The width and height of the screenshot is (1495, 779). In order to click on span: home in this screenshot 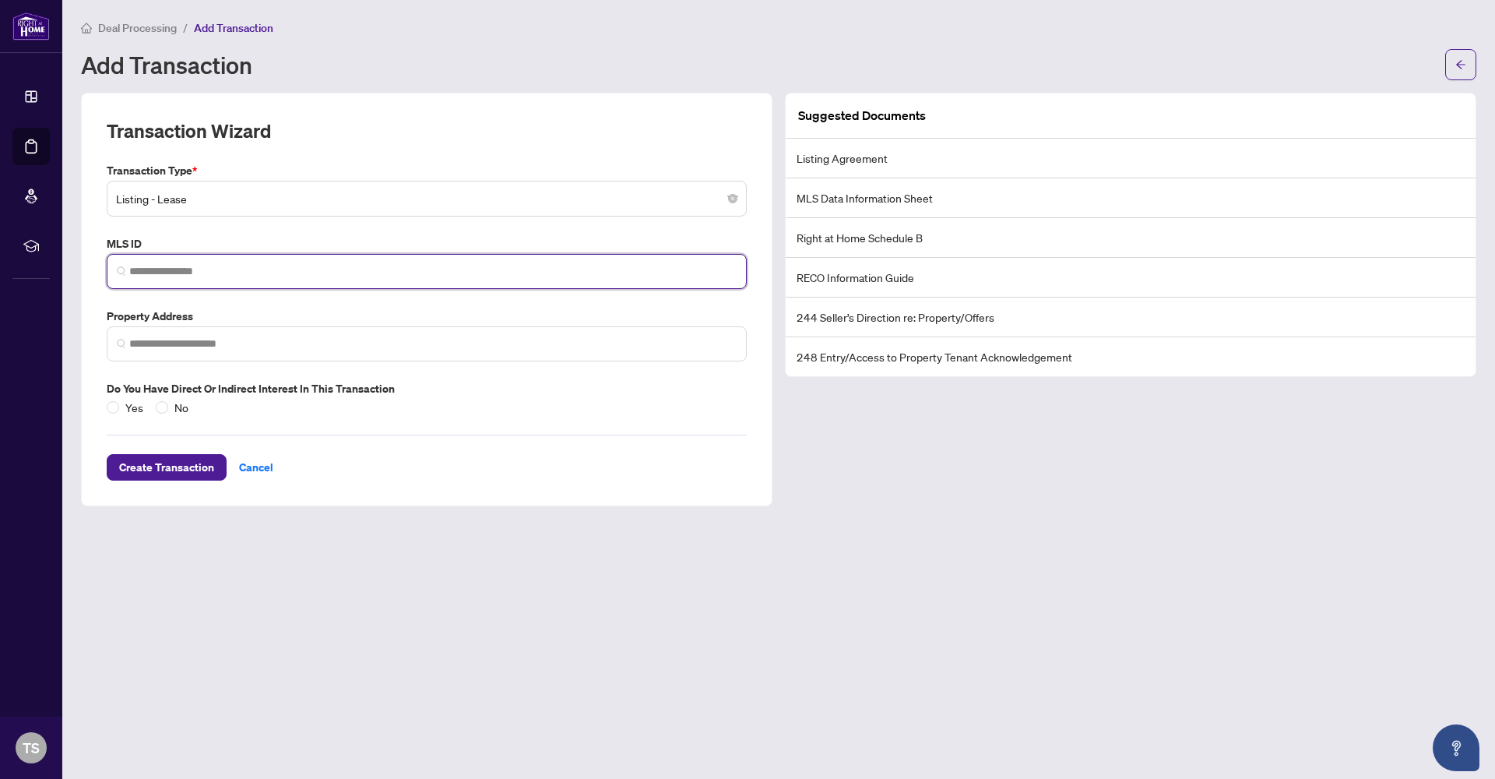, I will do `click(86, 28)`.